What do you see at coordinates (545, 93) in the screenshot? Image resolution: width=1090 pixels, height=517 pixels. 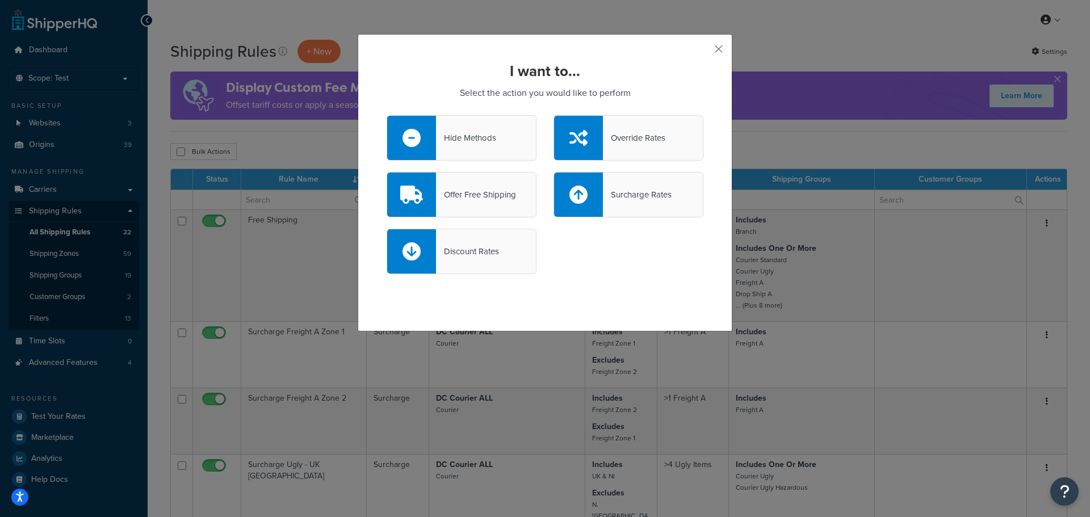 I see `p: Select the action you would like to perform` at bounding box center [545, 93].